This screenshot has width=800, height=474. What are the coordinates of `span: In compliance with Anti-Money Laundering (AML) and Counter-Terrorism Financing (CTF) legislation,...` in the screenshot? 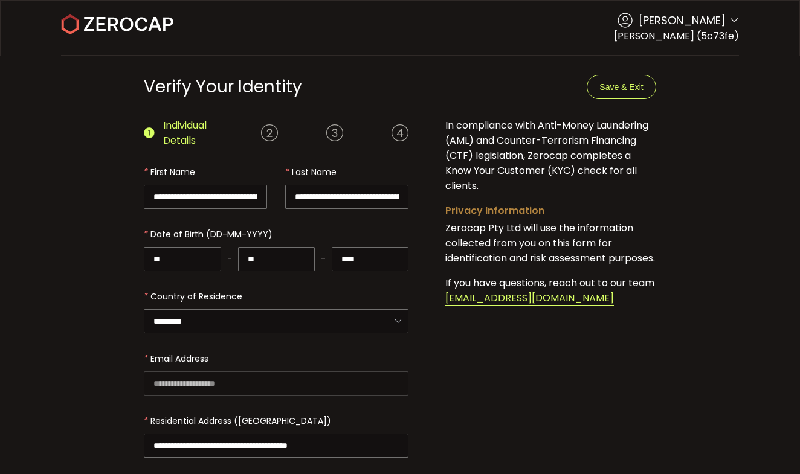 It's located at (547, 155).